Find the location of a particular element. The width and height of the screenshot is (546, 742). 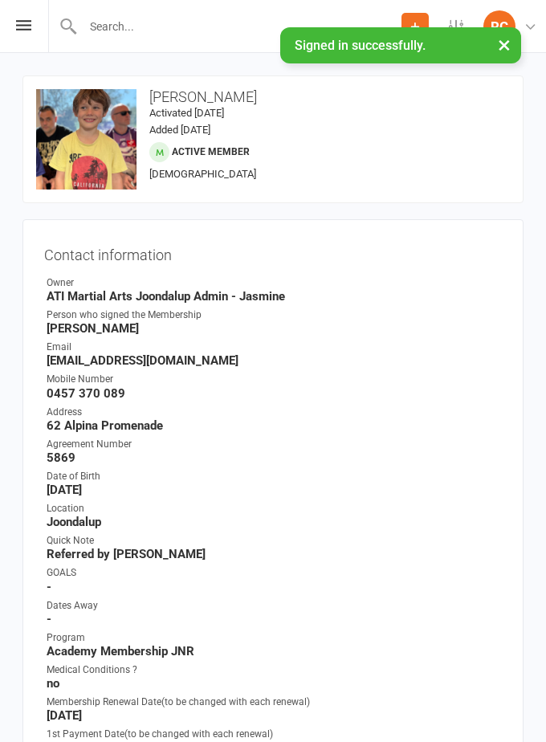

div: RC is located at coordinates (500, 27).